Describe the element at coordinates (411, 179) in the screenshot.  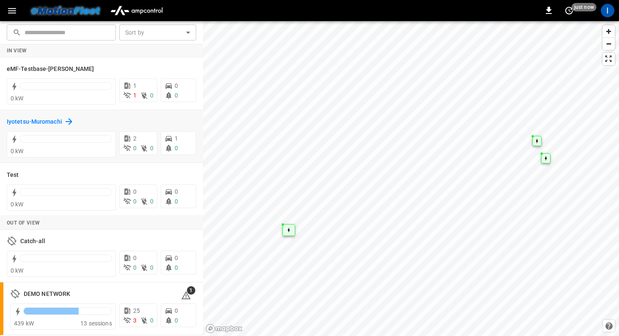
I see `canvas: Map` at that location.